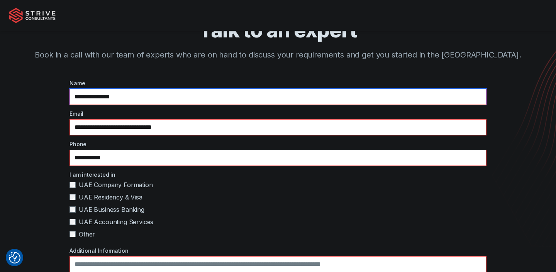  Describe the element at coordinates (278, 55) in the screenshot. I see `p: Book in a call with our team of experts who are on hand to discuss your requirements and get you ...` at that location.